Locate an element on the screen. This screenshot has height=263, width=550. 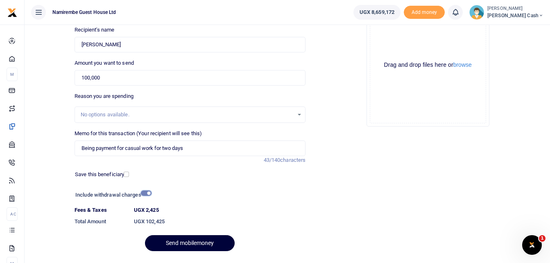
img: logo-small is located at coordinates (12, 13).